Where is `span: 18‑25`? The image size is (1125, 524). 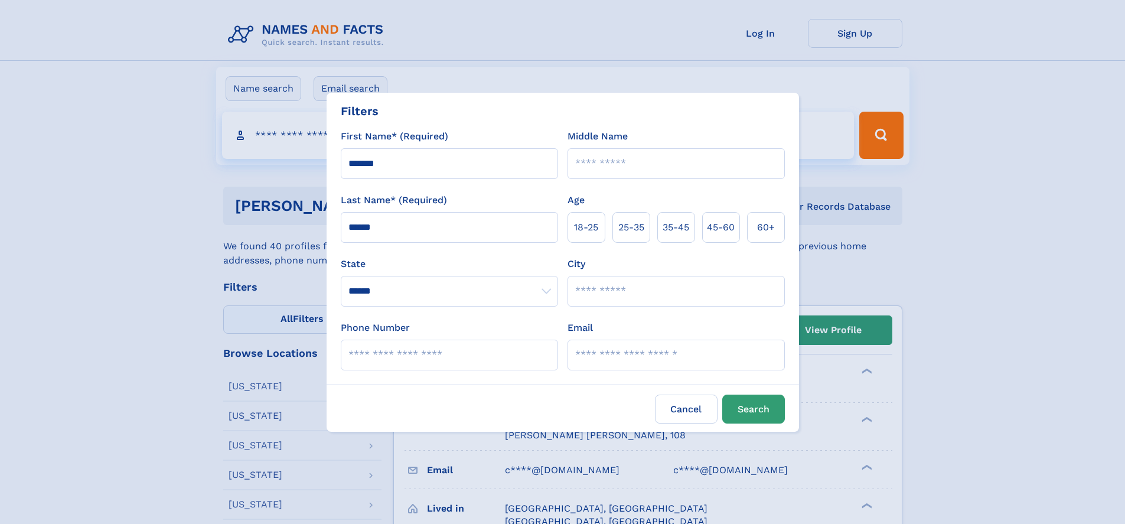
span: 18‑25 is located at coordinates (586, 227).